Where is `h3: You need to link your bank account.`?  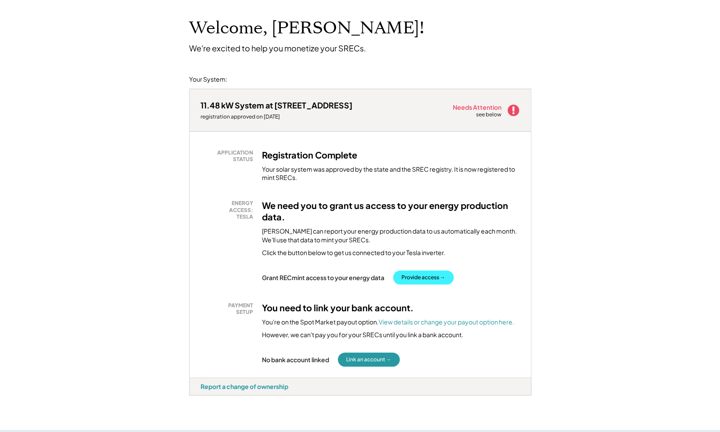
h3: You need to link your bank account. is located at coordinates (338, 308).